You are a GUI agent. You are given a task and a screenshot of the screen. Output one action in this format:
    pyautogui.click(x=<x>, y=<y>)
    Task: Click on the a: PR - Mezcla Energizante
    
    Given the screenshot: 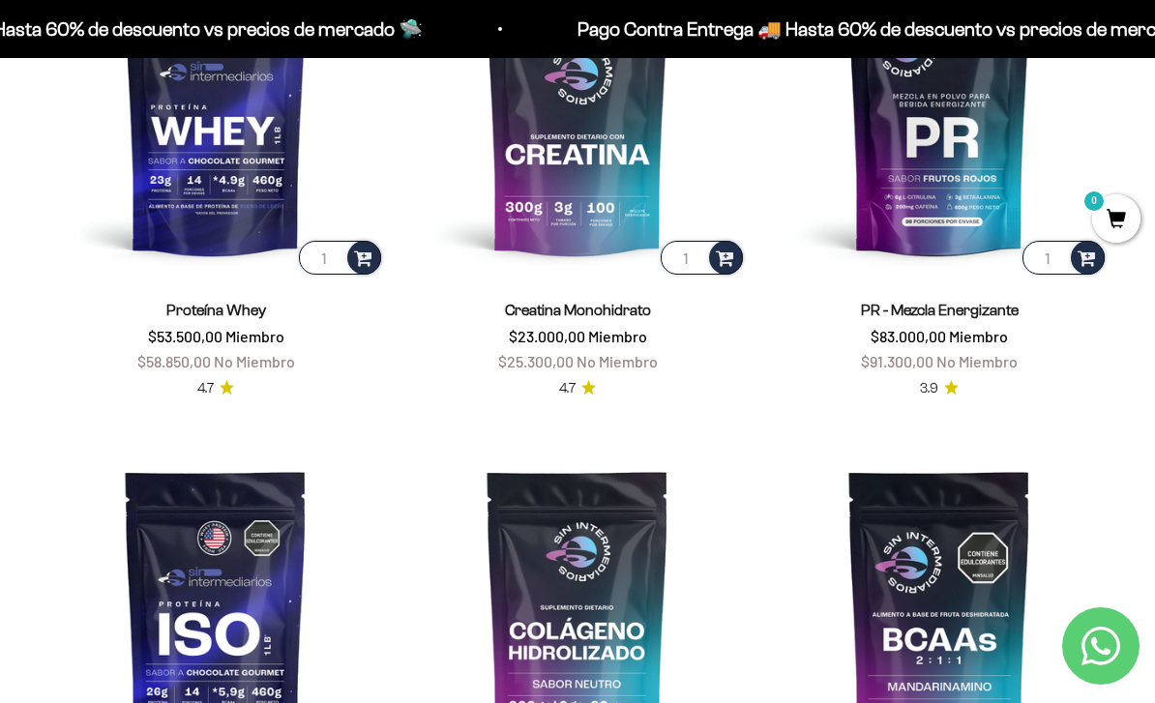 What is the action you would take?
    pyautogui.click(x=939, y=309)
    